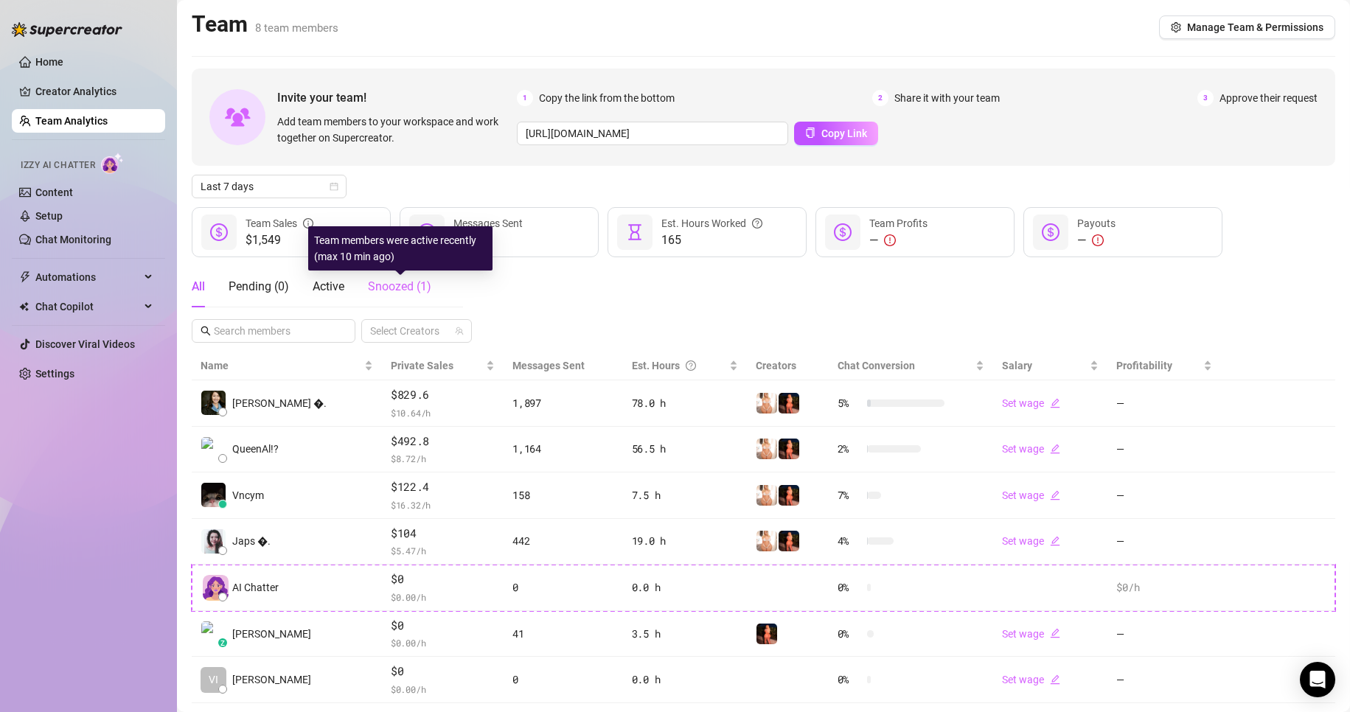 Image resolution: width=1350 pixels, height=712 pixels. What do you see at coordinates (334, 187) in the screenshot?
I see `span: calendar` at bounding box center [334, 187].